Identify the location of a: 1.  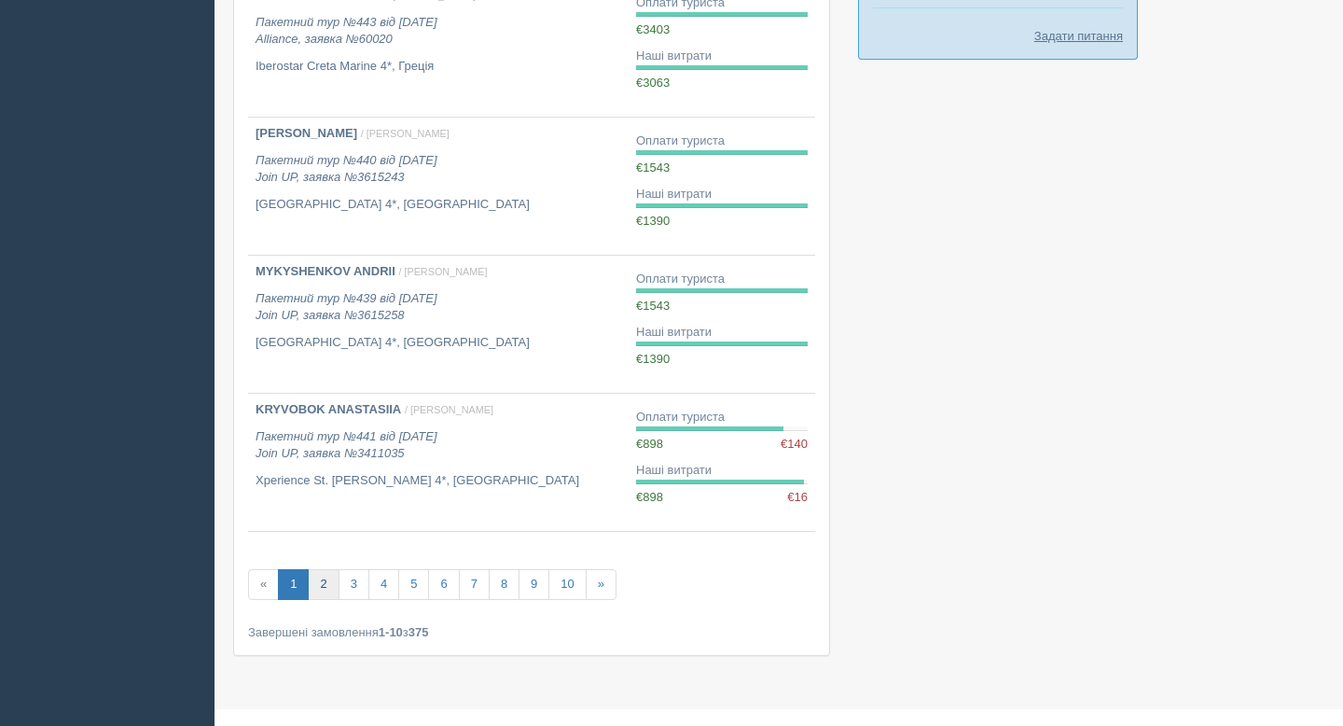
(293, 584).